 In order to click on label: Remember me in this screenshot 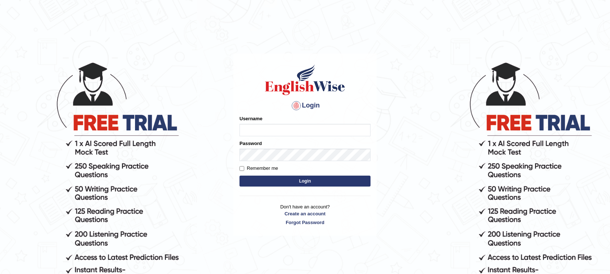, I will do `click(259, 168)`.